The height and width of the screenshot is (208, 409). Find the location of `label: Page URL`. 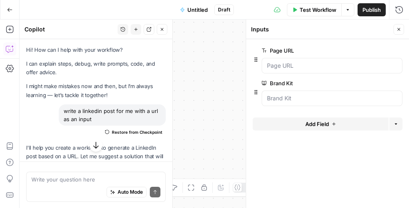

label: Page URL is located at coordinates (309, 51).